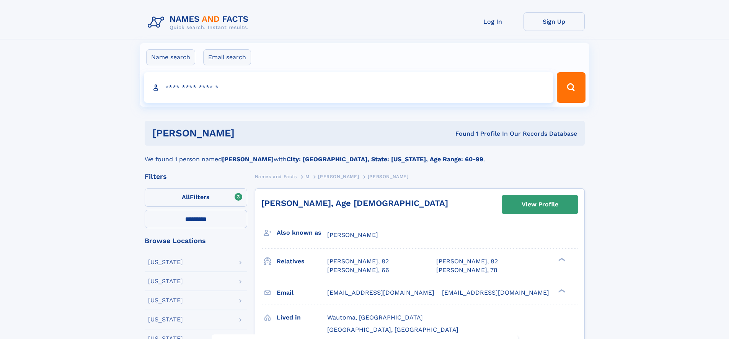 This screenshot has height=339, width=729. What do you see at coordinates (461, 134) in the screenshot?
I see `div: Found 1 Profile In Our Records Database` at bounding box center [461, 134].